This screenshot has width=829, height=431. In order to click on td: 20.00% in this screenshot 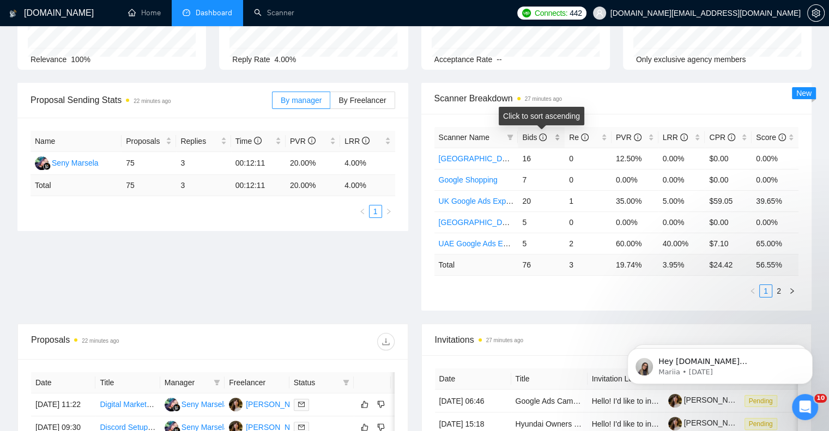, I will do `click(313, 164)`.